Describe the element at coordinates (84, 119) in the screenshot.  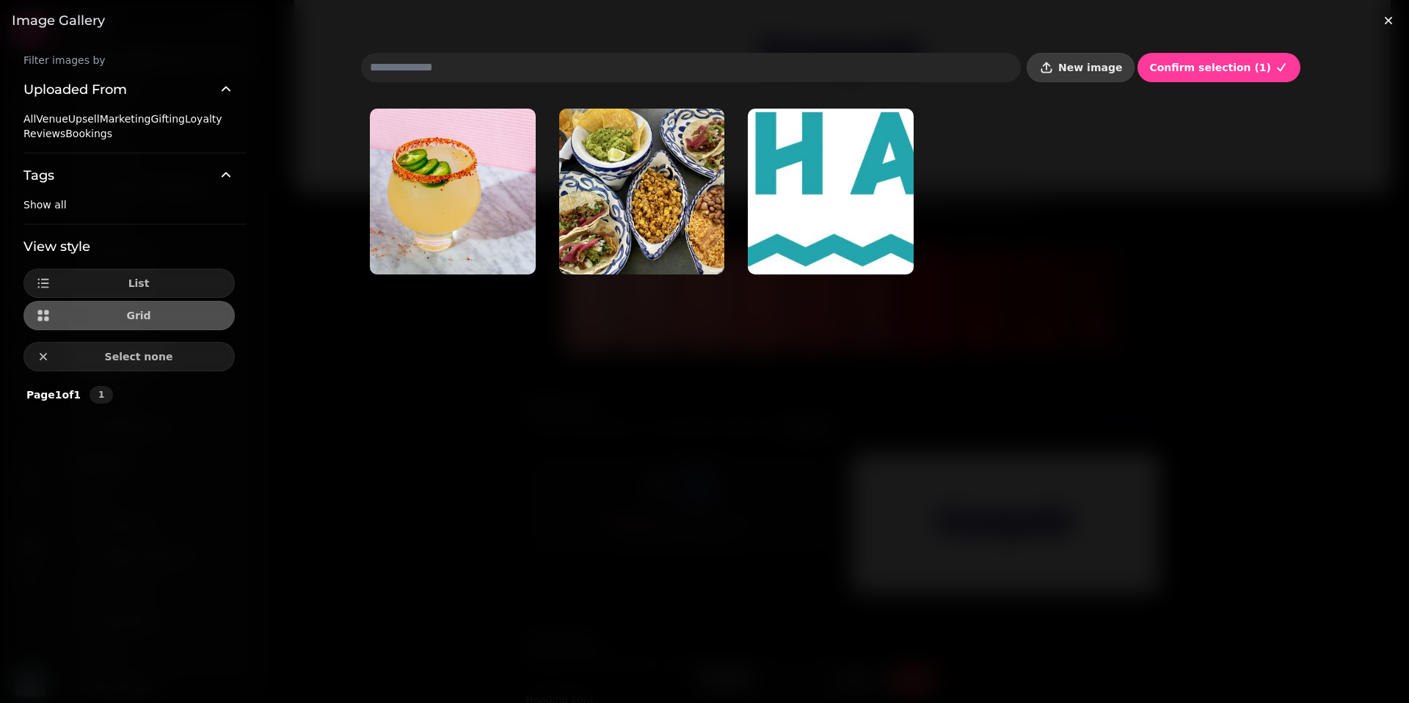
I see `span: Upsell` at that location.